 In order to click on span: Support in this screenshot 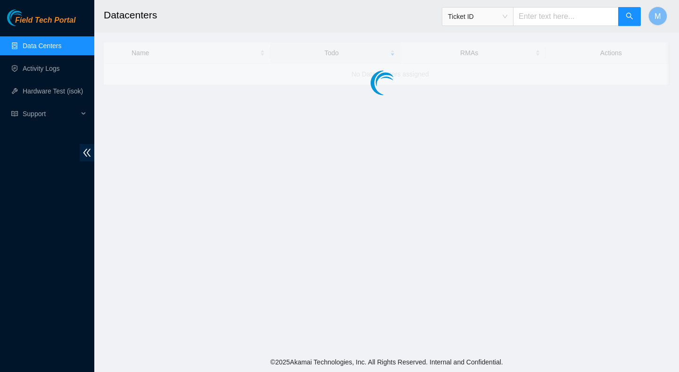, I will do `click(50, 114)`.